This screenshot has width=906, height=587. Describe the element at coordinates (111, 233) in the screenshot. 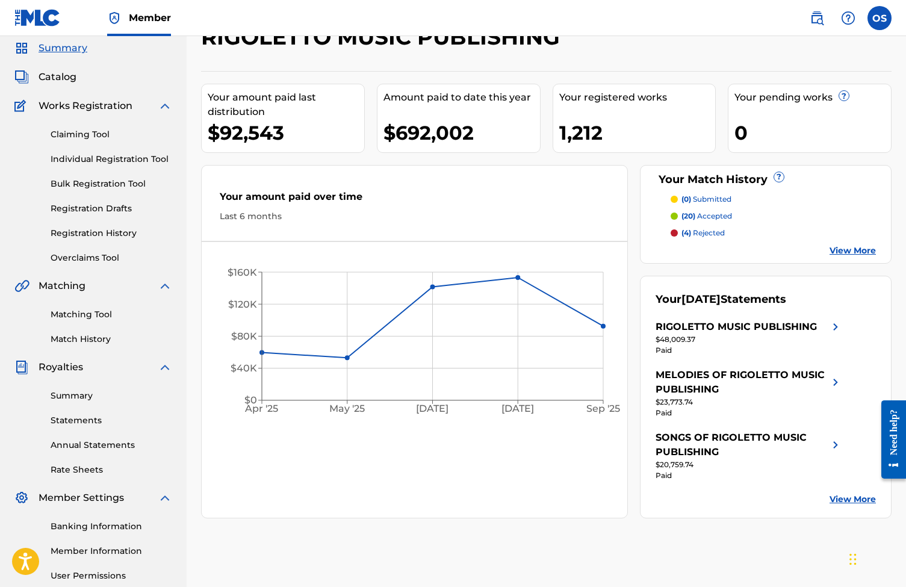

I see `a: Registration History` at that location.